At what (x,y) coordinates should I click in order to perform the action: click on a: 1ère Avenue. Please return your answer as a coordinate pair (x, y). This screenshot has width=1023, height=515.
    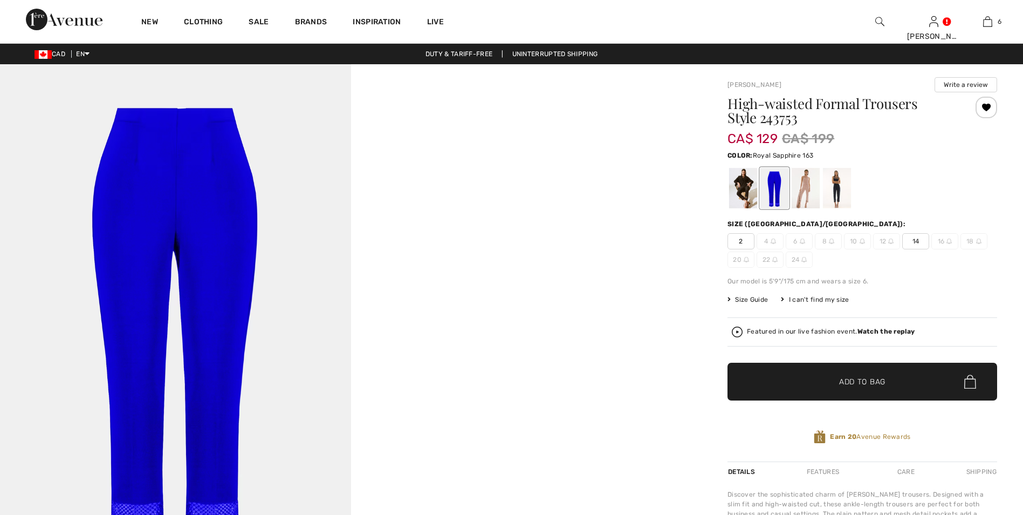
    Looking at the image, I should click on (64, 19).